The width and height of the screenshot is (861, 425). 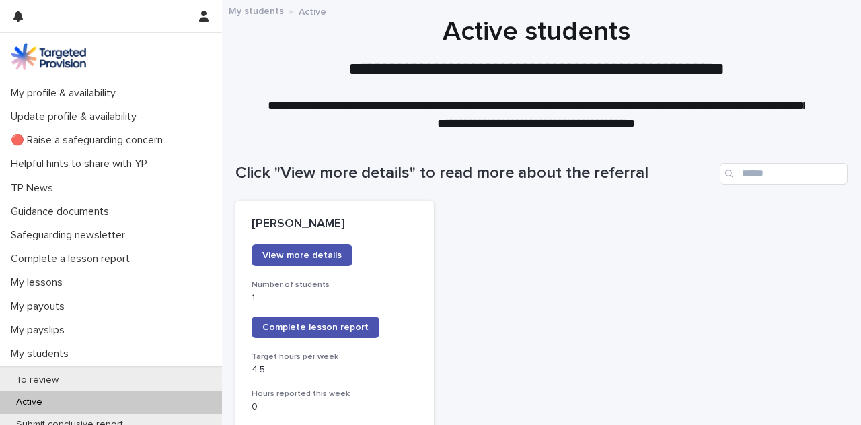 I want to click on p: My payslips, so click(x=40, y=330).